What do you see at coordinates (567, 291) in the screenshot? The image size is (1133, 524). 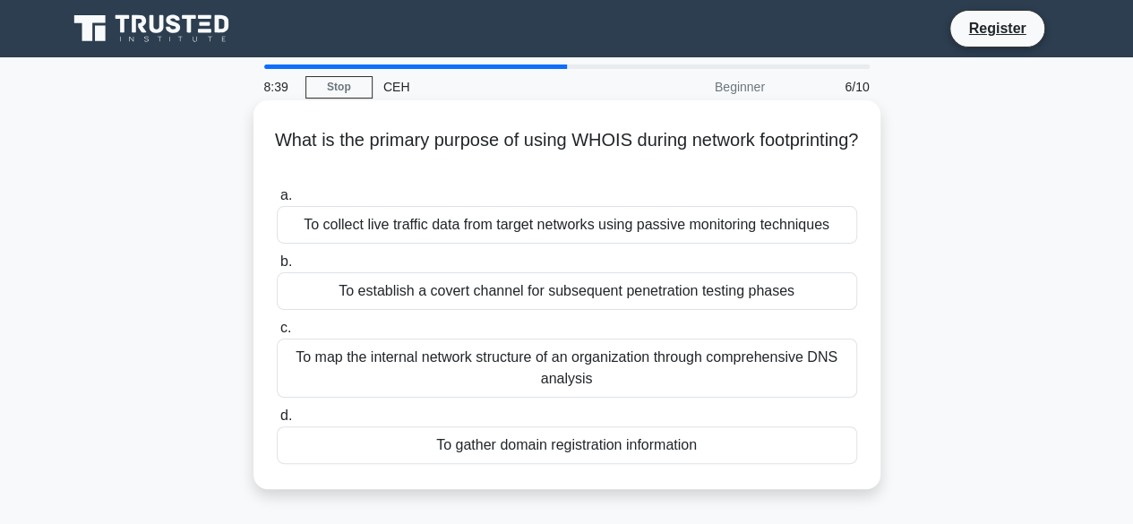 I see `div: To establish a covert channel for subsequent penetration testing phases` at bounding box center [567, 291].